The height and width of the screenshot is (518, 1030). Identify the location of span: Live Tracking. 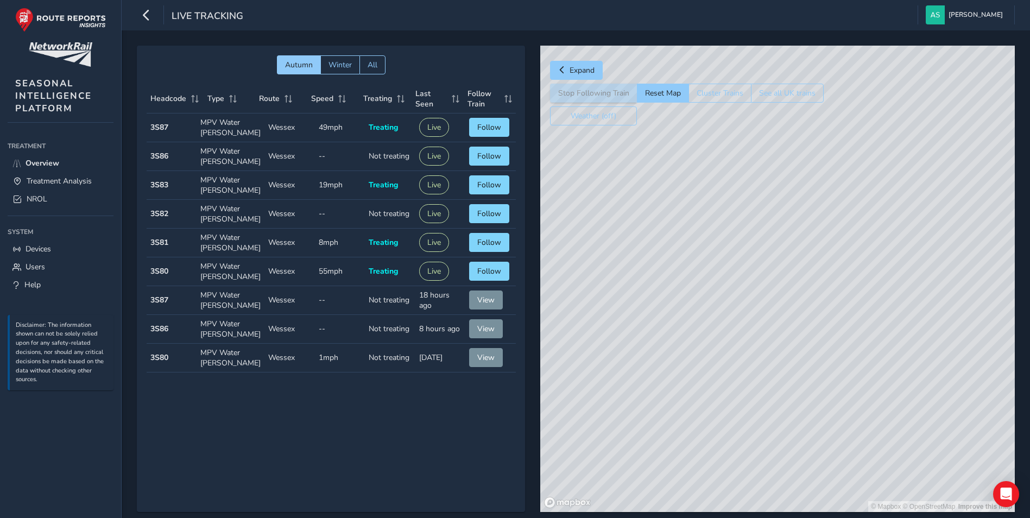
(207, 17).